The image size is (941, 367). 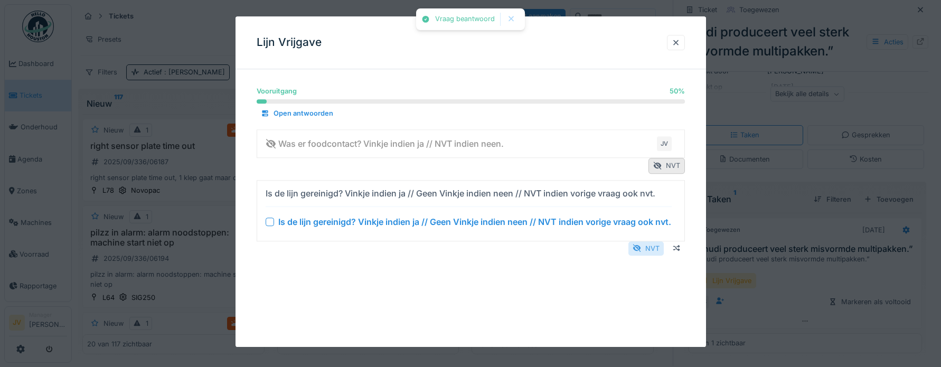 What do you see at coordinates (384, 144) in the screenshot?
I see `div: Was er foodcontact? Vinkje indien ja // NVT indien neen.` at bounding box center [384, 144].